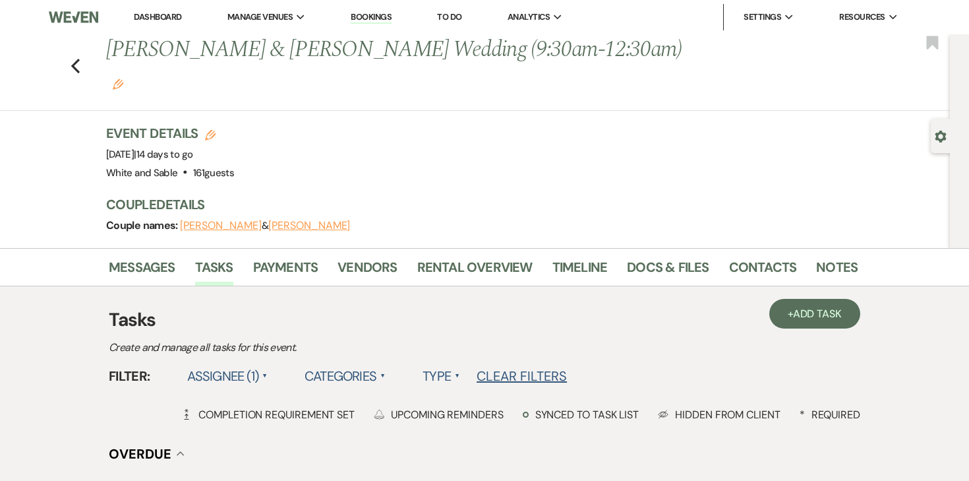 This screenshot has width=969, height=481. Describe the element at coordinates (371, 17) in the screenshot. I see `a: Bookings` at that location.